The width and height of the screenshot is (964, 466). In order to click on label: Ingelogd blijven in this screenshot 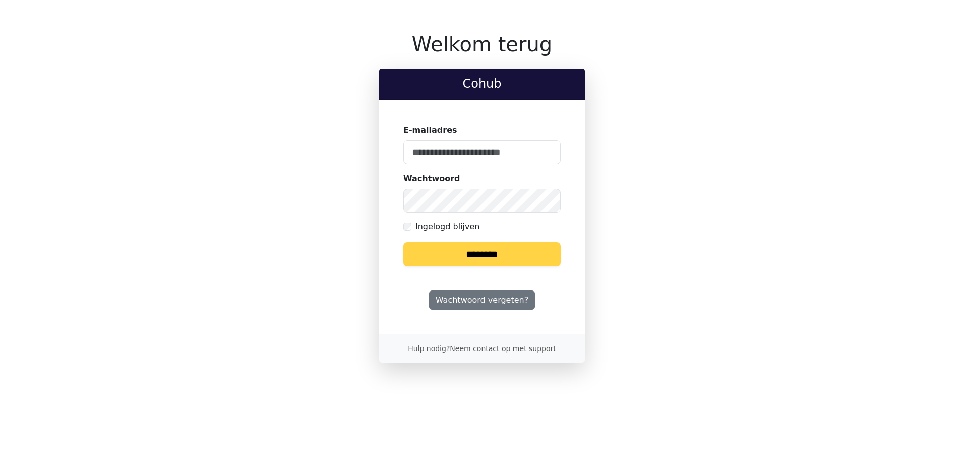, I will do `click(447, 227)`.